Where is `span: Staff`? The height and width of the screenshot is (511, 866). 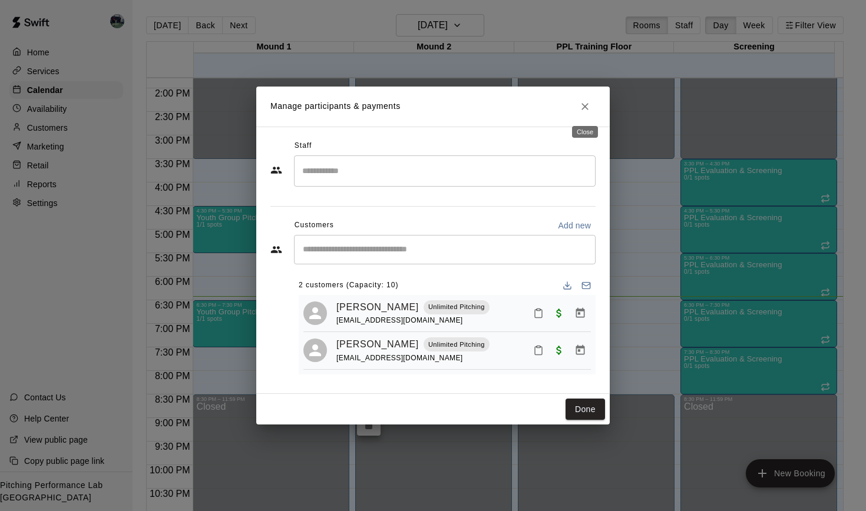
span: Staff is located at coordinates (303, 146).